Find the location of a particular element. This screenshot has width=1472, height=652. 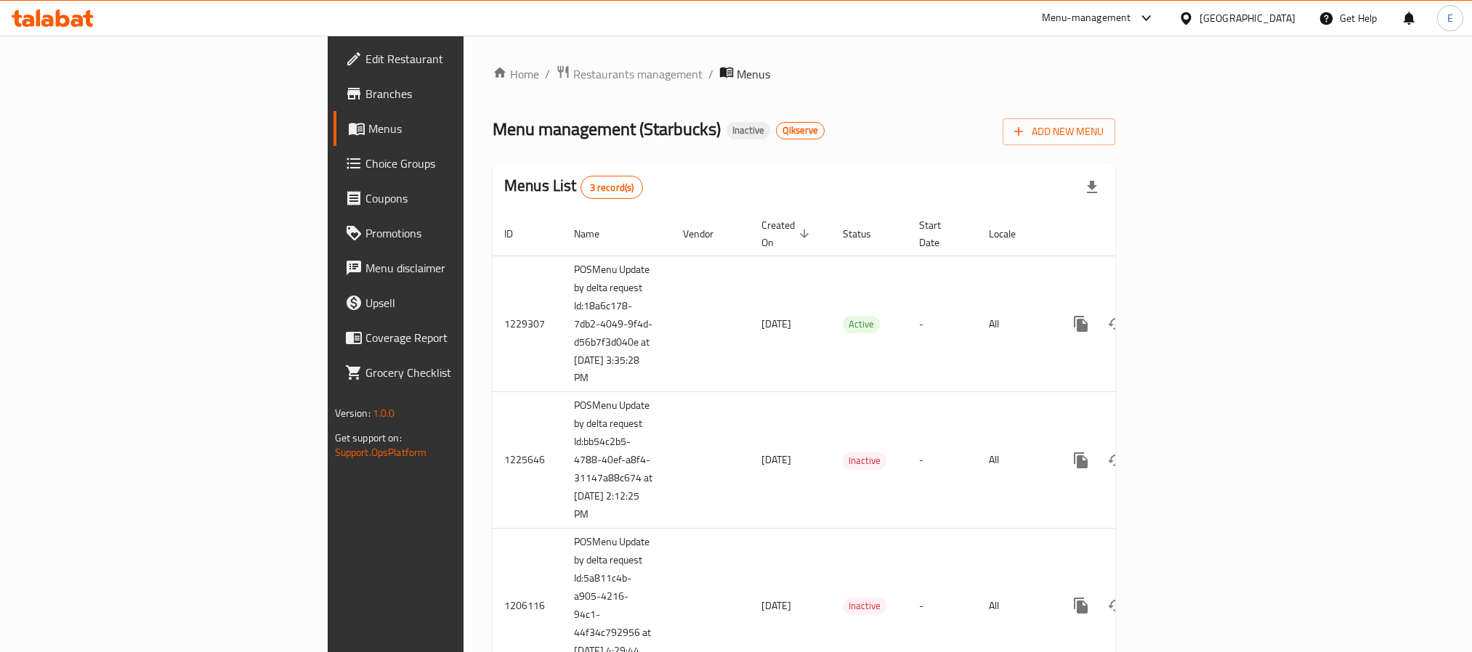

nav: breadcrumb is located at coordinates (804, 74).